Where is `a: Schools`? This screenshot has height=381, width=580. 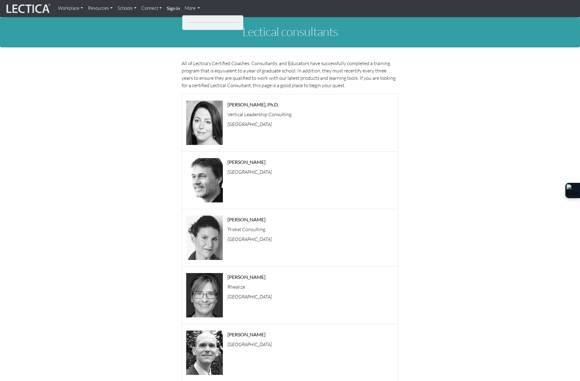
a: Schools is located at coordinates (127, 8).